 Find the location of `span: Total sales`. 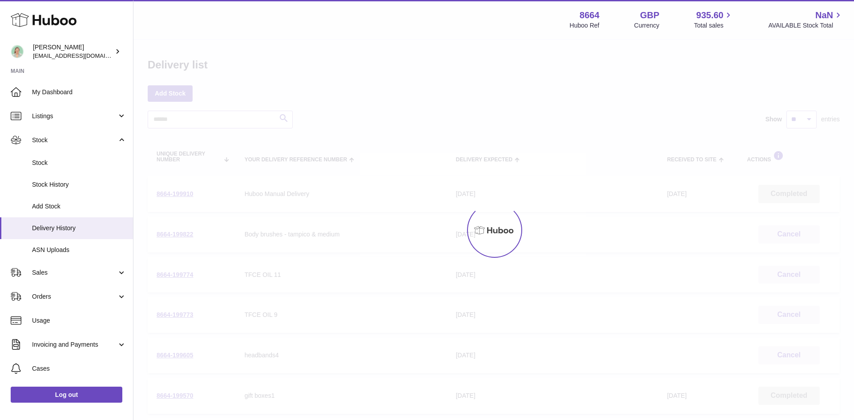

span: Total sales is located at coordinates (713, 25).